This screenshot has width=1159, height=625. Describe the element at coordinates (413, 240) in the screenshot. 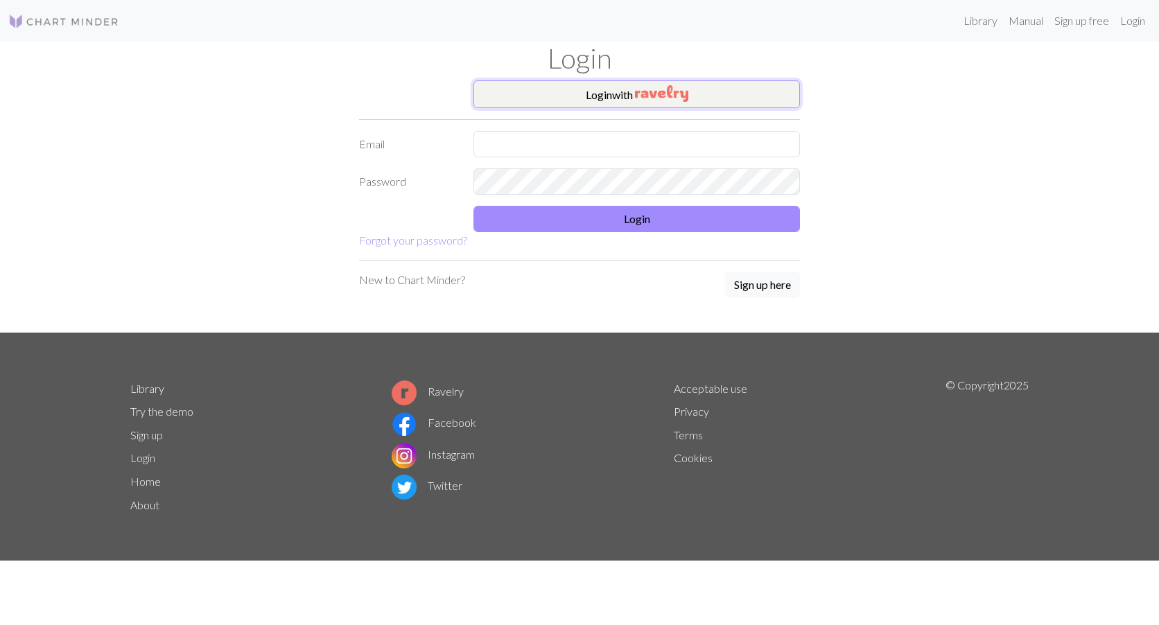

I see `a: Forgot your password?` at that location.